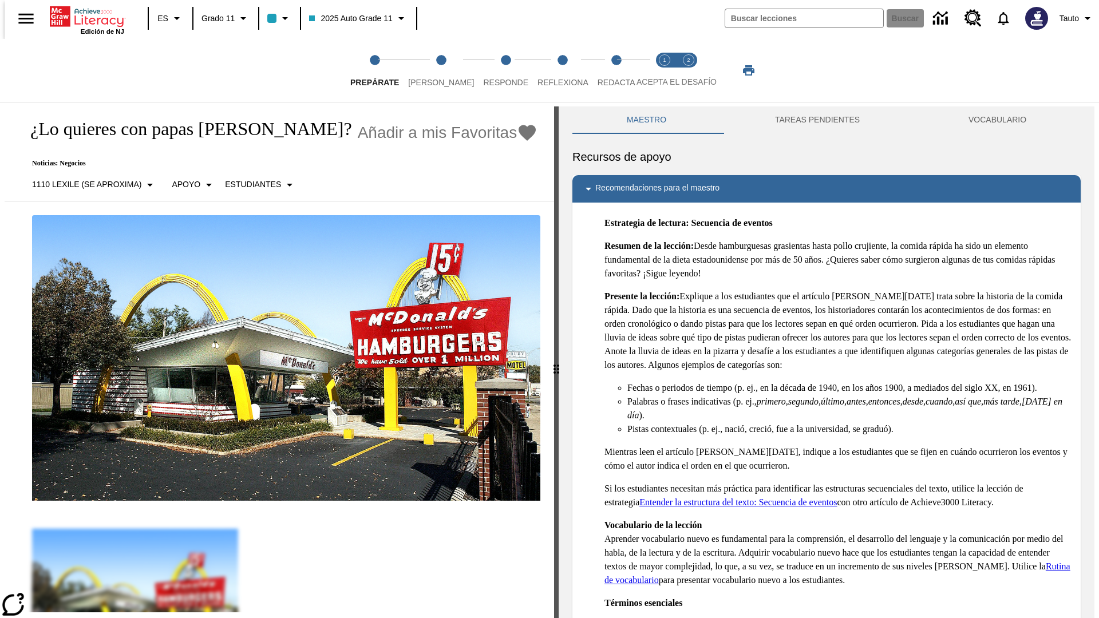  What do you see at coordinates (827, 189) in the screenshot?
I see `div: Recomendaciones para el maestro` at bounding box center [827, 189].